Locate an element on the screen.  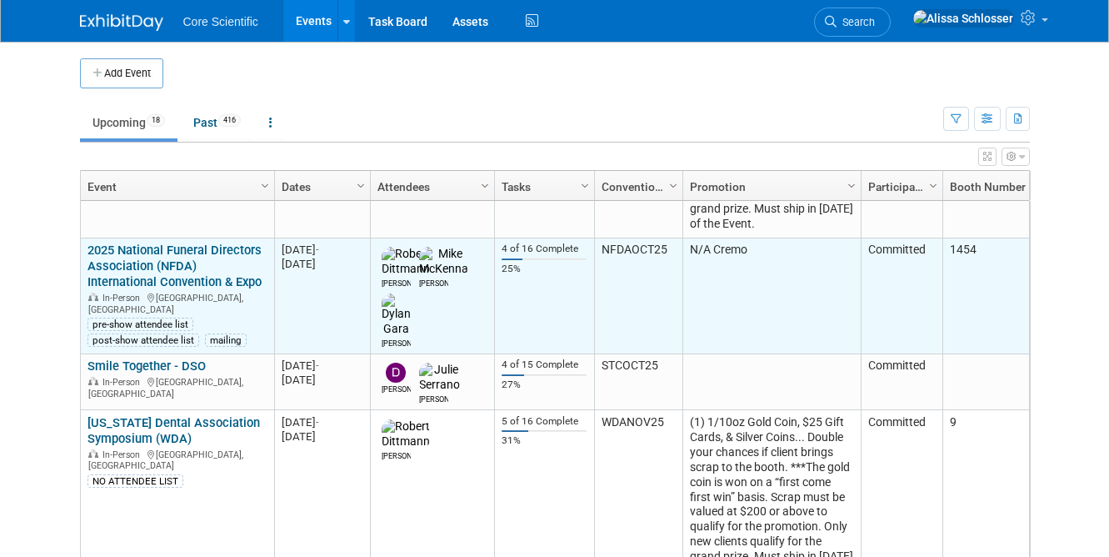
a: Promotion is located at coordinates (770, 187).